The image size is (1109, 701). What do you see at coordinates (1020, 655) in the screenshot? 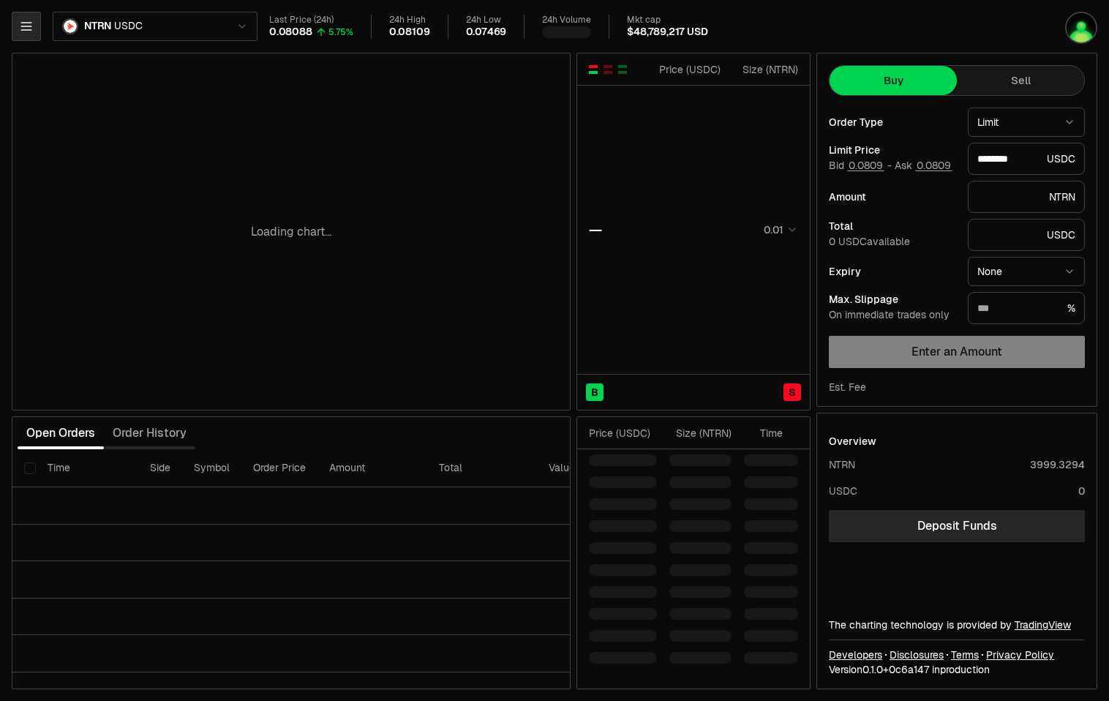
I see `a: Privacy Policy` at bounding box center [1020, 655].